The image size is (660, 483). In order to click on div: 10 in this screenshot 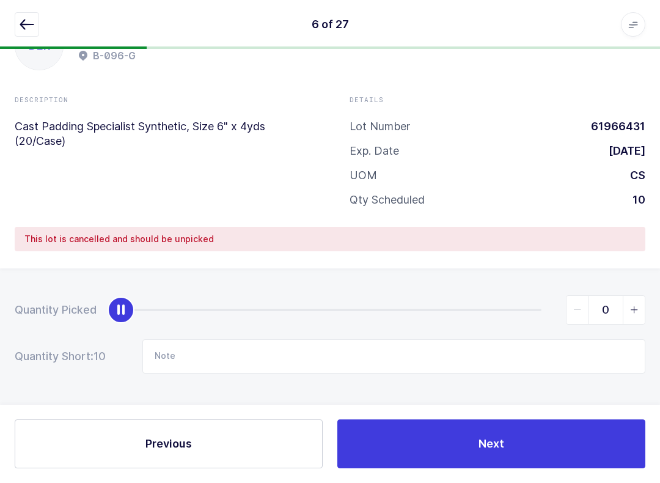, I will do `click(633, 200)`.